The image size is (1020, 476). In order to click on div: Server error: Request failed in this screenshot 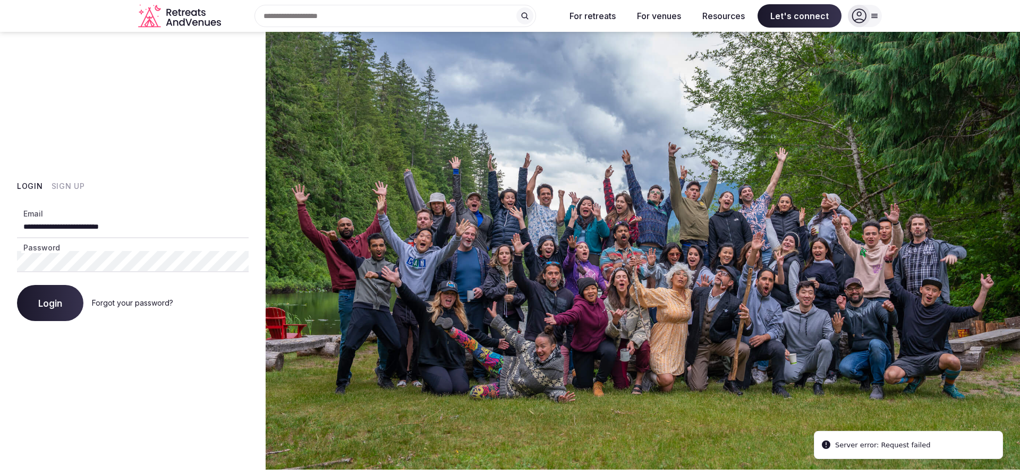, I will do `click(882, 446)`.